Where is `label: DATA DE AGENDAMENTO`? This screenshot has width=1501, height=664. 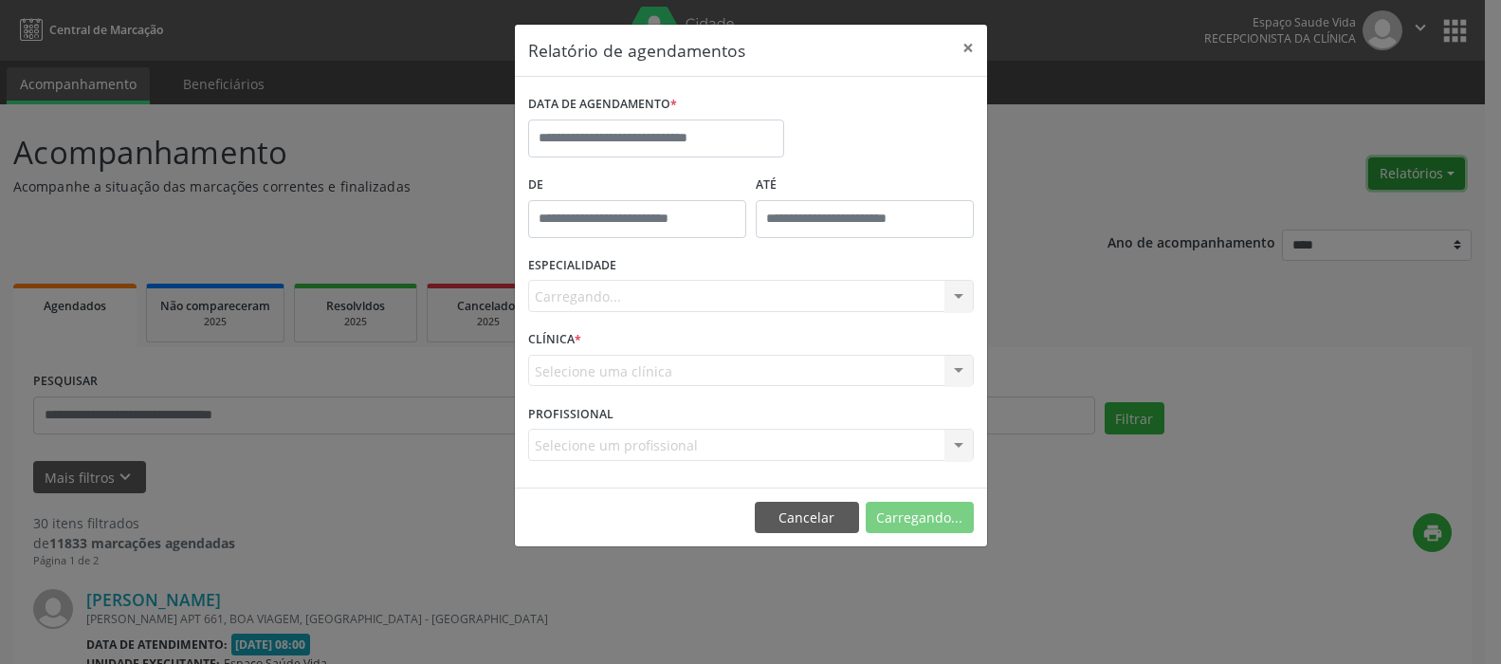
label: DATA DE AGENDAMENTO is located at coordinates (602, 104).